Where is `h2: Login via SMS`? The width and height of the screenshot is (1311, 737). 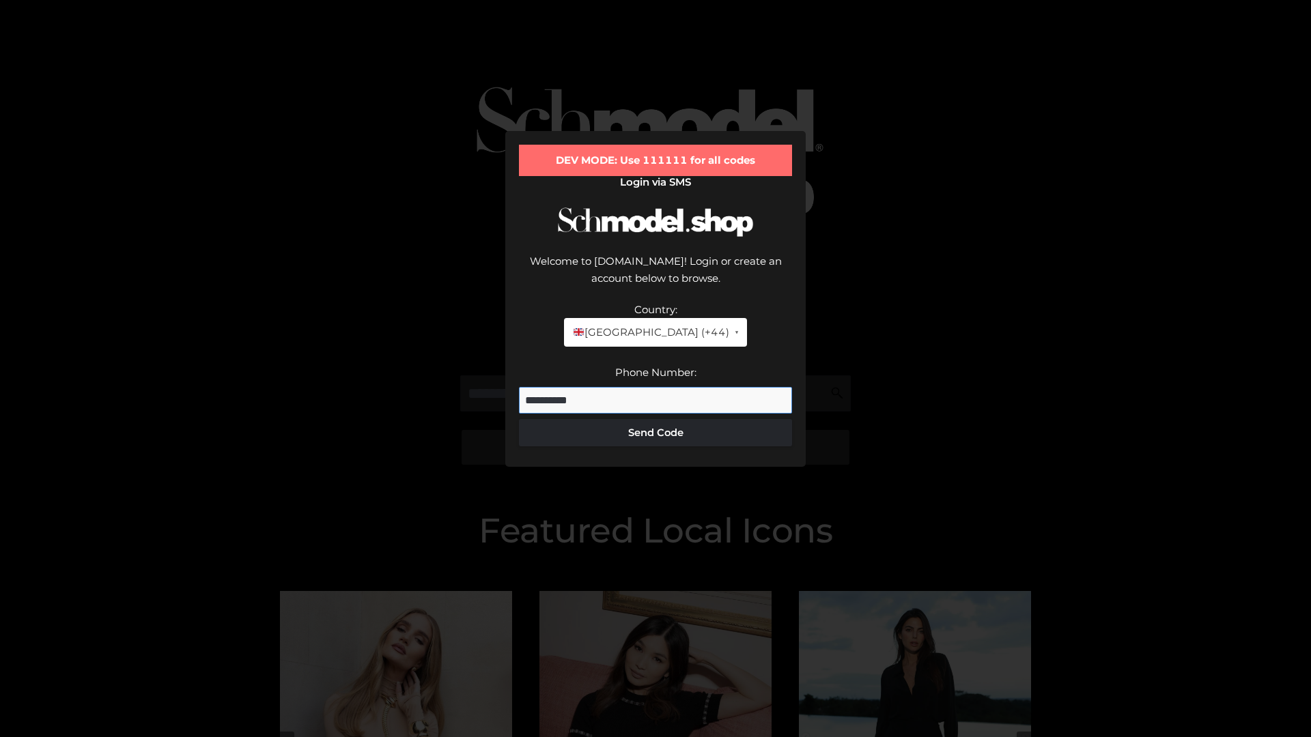 h2: Login via SMS is located at coordinates (655, 182).